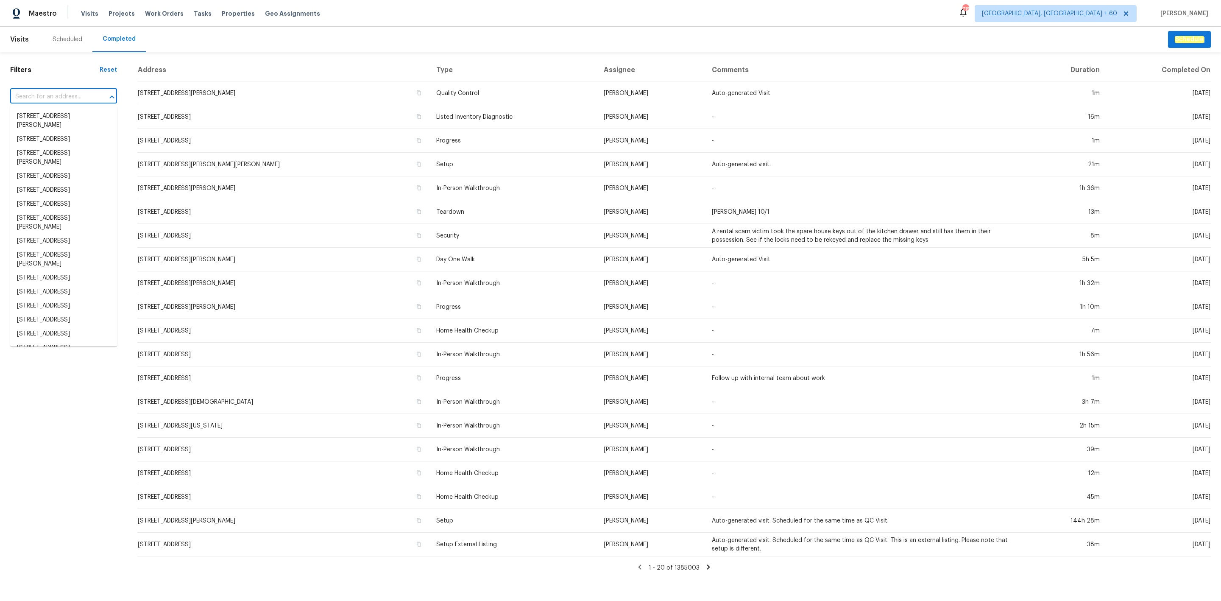 The height and width of the screenshot is (601, 1221). I want to click on td: Auto-generated visit. Scheduled for the same time as QC Visit. This is an external listing. Pleas..., so click(866, 544).